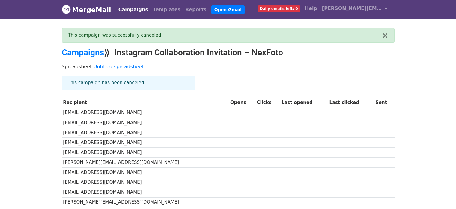 The height and width of the screenshot is (209, 456). What do you see at coordinates (228, 66) in the screenshot?
I see `p: Spreadsheet:` at bounding box center [228, 66].